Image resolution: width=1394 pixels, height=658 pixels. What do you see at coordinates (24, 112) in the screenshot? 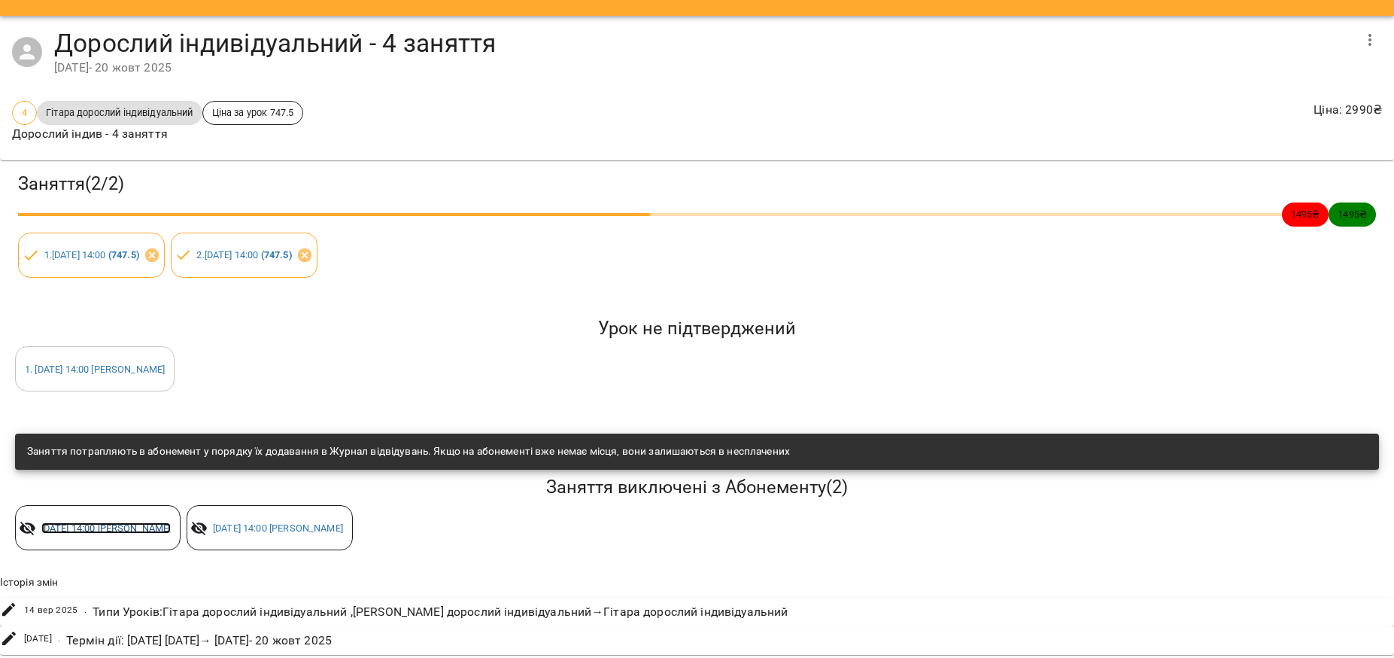
I see `span: 4` at bounding box center [24, 112].